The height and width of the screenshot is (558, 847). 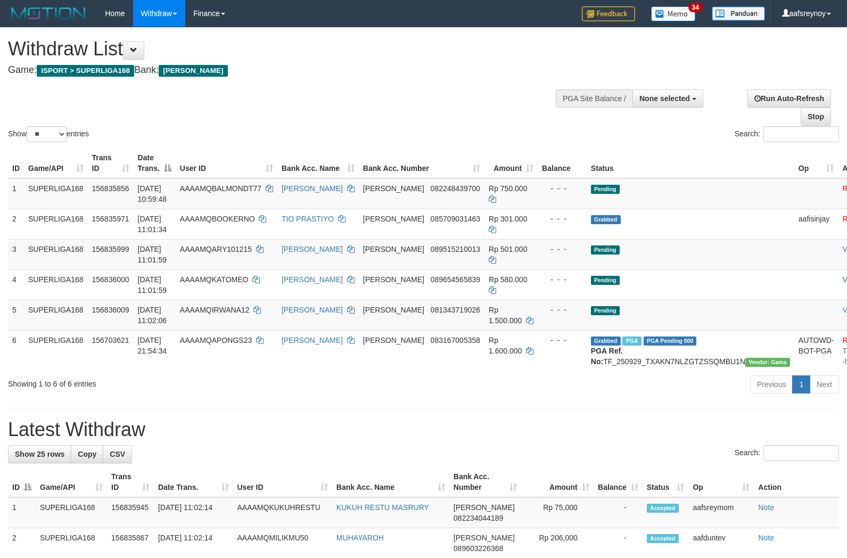 What do you see at coordinates (787, 453) in the screenshot?
I see `label: Search:` at bounding box center [787, 453].